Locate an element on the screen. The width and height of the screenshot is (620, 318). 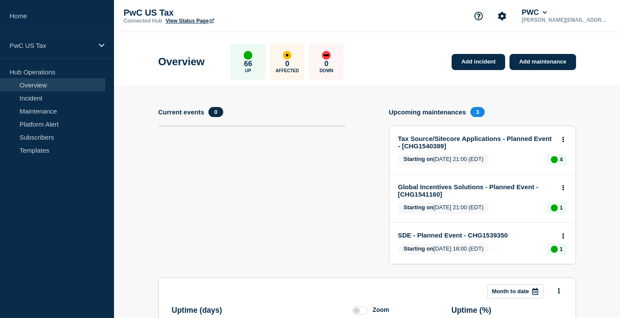
span: 0 is located at coordinates (215, 112).